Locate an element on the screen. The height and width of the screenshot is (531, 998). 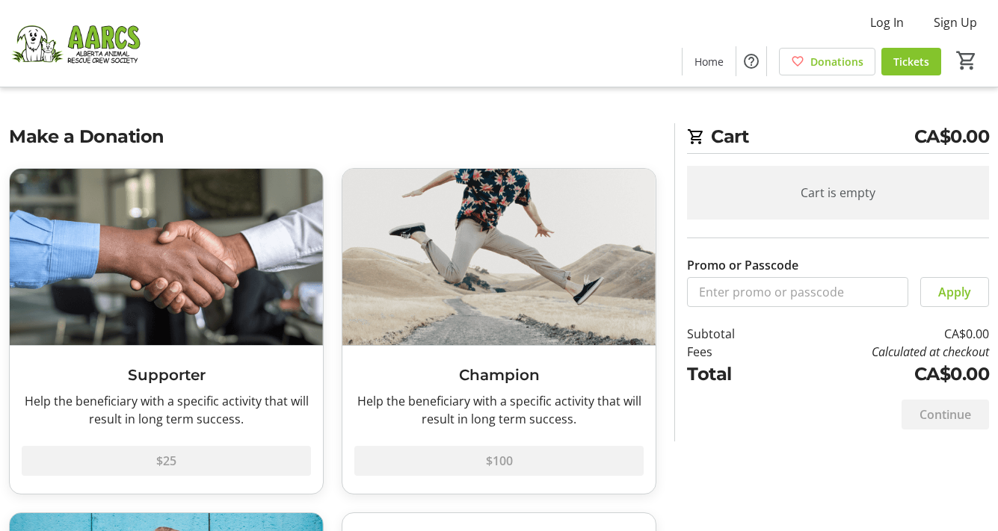
a: Tickets is located at coordinates (911, 61).